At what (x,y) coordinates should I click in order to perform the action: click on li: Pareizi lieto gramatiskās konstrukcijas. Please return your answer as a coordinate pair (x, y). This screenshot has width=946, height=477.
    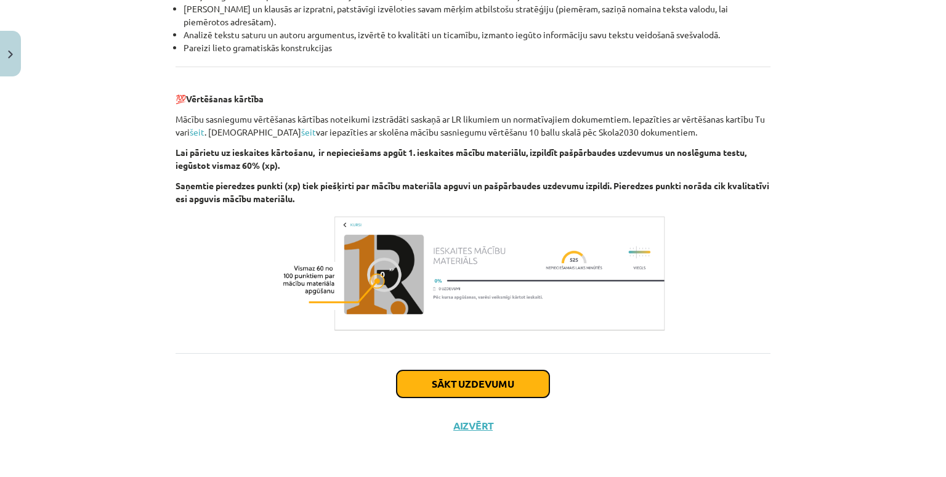
    Looking at the image, I should click on (477, 47).